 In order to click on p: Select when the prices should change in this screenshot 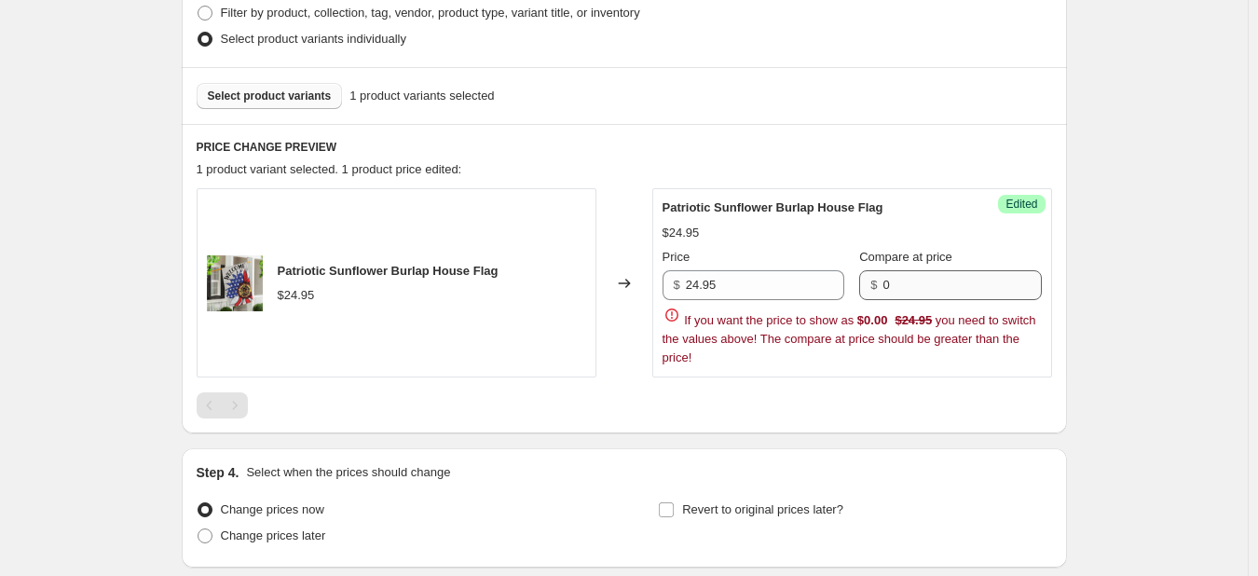, I will do `click(348, 472)`.